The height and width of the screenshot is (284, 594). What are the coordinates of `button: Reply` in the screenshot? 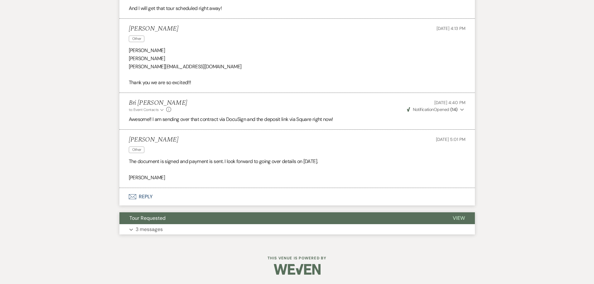 It's located at (297, 197).